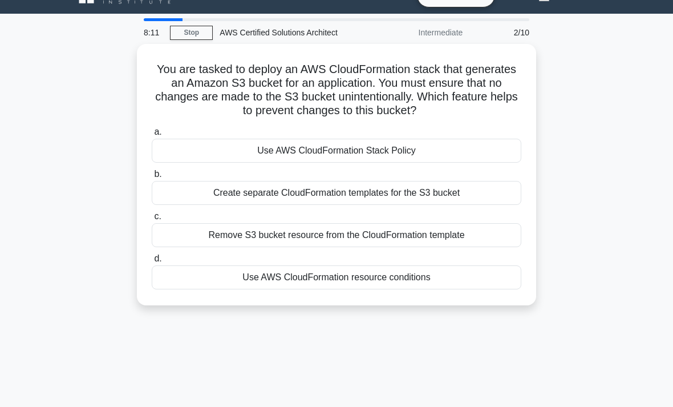 The width and height of the screenshot is (673, 407). I want to click on div: Use AWS CloudFormation Stack Policy, so click(337, 151).